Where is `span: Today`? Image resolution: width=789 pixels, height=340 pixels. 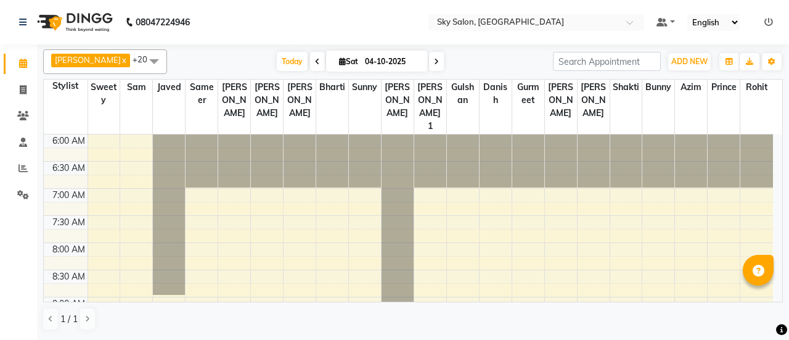 span: Today is located at coordinates (292, 61).